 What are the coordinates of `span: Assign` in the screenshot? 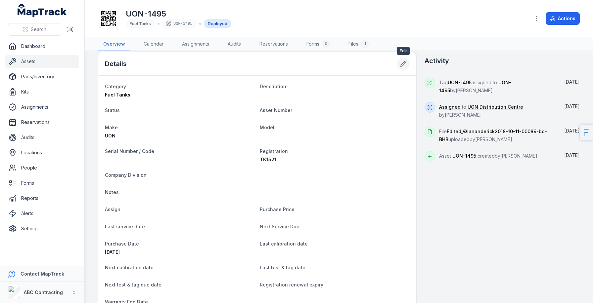 It's located at (112, 209).